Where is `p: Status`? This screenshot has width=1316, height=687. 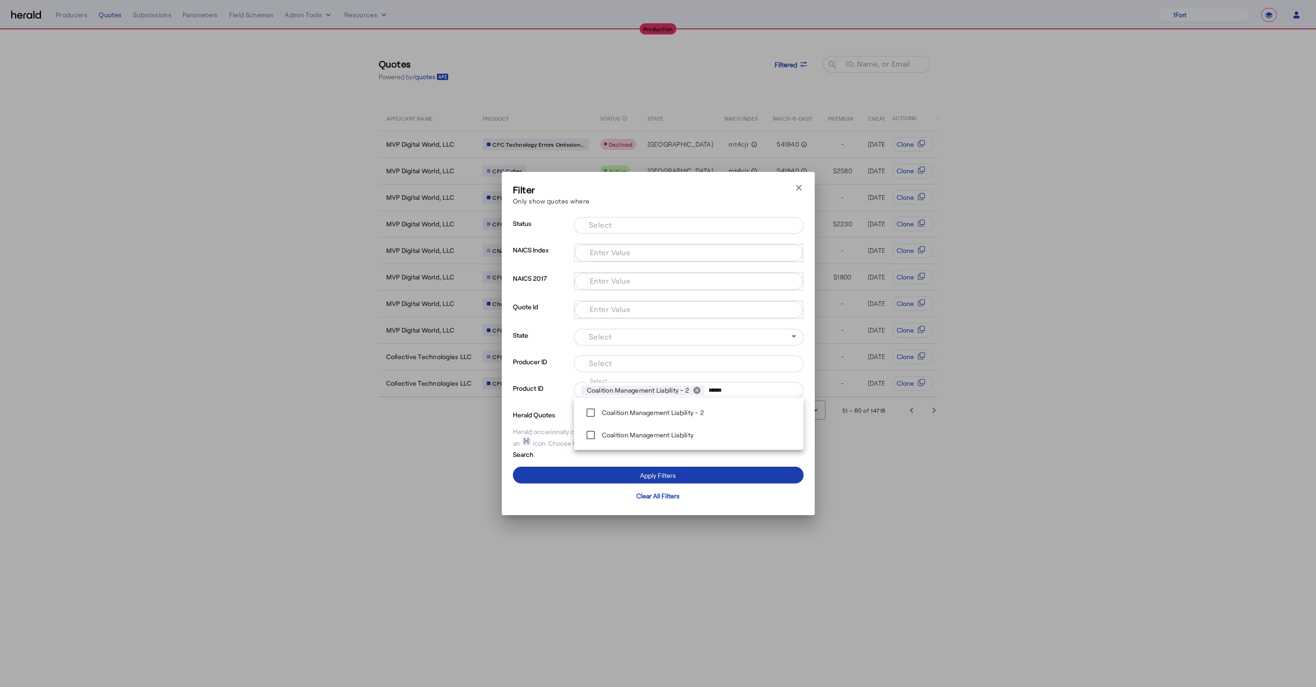 p: Status is located at coordinates (541, 230).